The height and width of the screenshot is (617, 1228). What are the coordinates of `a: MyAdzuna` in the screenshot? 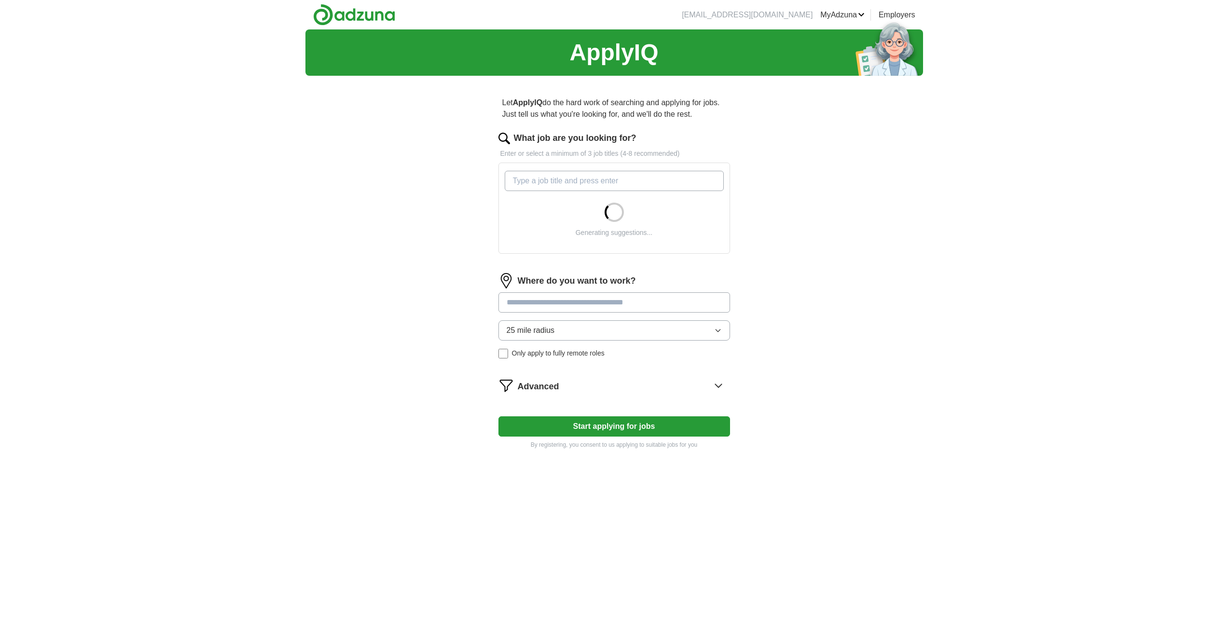 It's located at (843, 15).